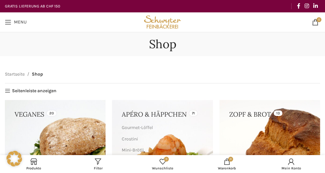  Describe the element at coordinates (162, 22) in the screenshot. I see `img: Bäckerei Schwyter` at that location.